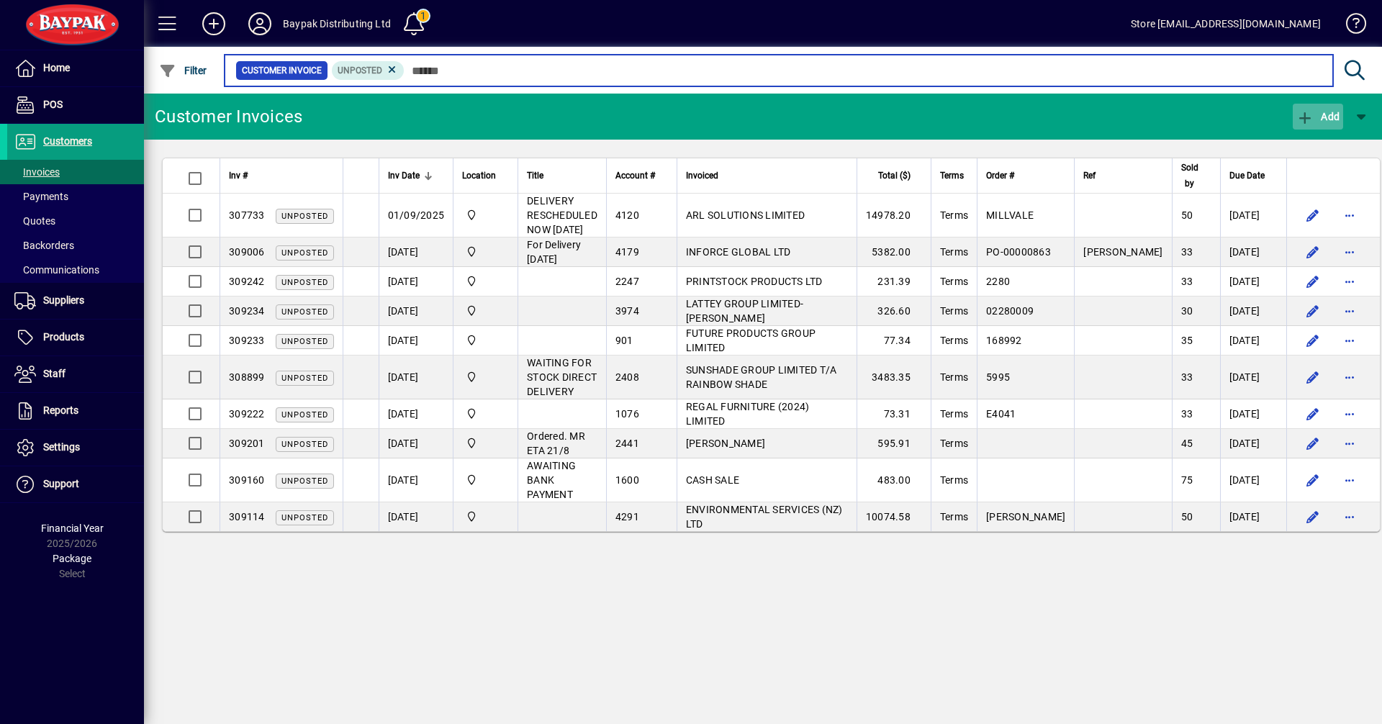  Describe the element at coordinates (35, 221) in the screenshot. I see `span: Quotes` at that location.